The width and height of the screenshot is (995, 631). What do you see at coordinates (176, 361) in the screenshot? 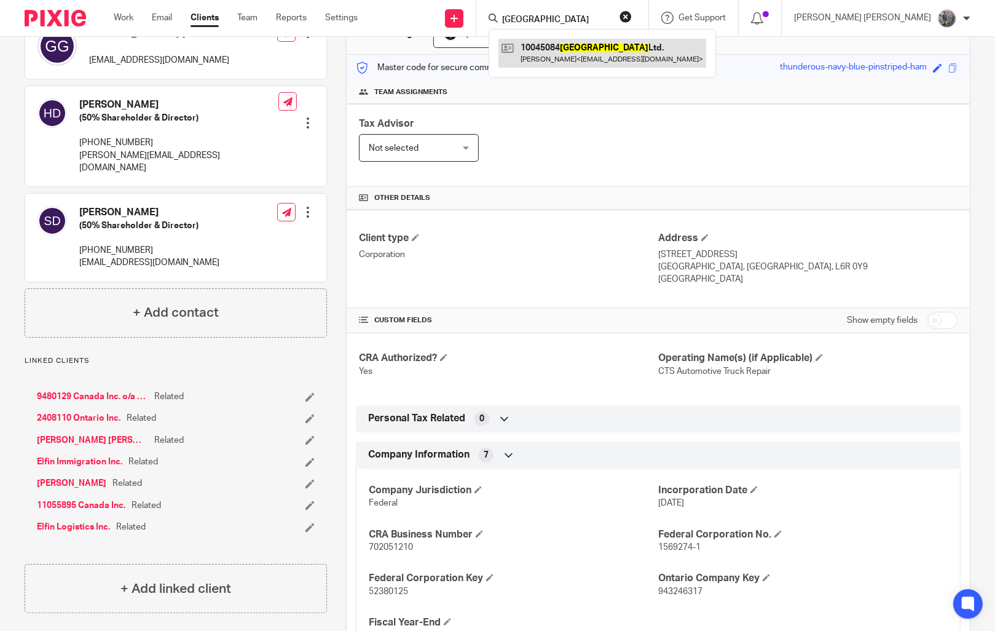
I see `p: Linked clients` at bounding box center [176, 361].